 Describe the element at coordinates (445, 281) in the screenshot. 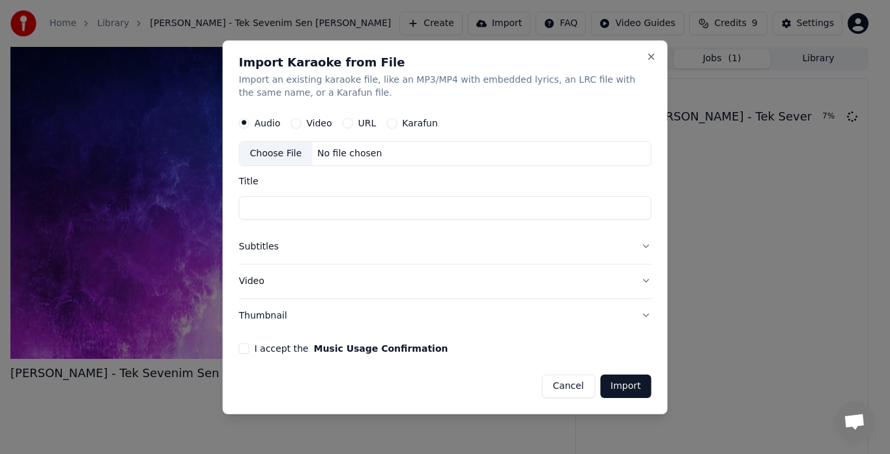

I see `button: Video` at that location.